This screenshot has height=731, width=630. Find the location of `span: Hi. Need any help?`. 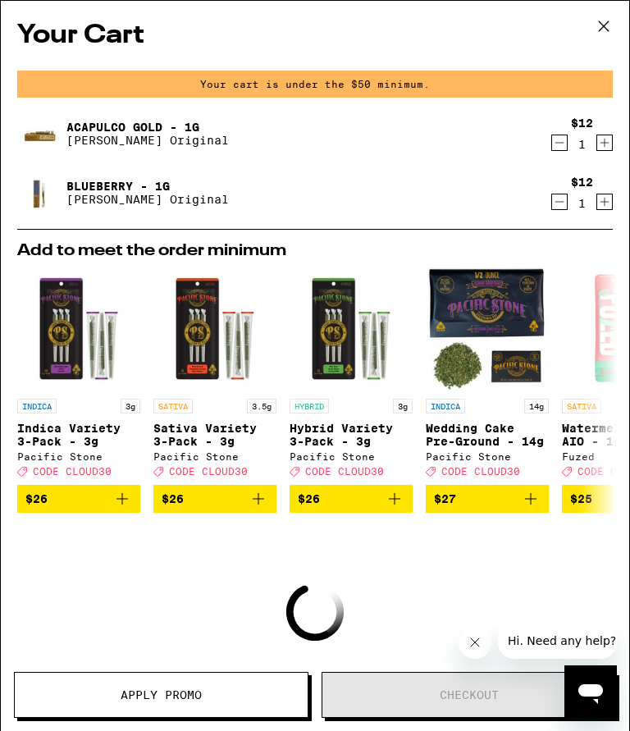

span: Hi. Need any help? is located at coordinates (64, 18).